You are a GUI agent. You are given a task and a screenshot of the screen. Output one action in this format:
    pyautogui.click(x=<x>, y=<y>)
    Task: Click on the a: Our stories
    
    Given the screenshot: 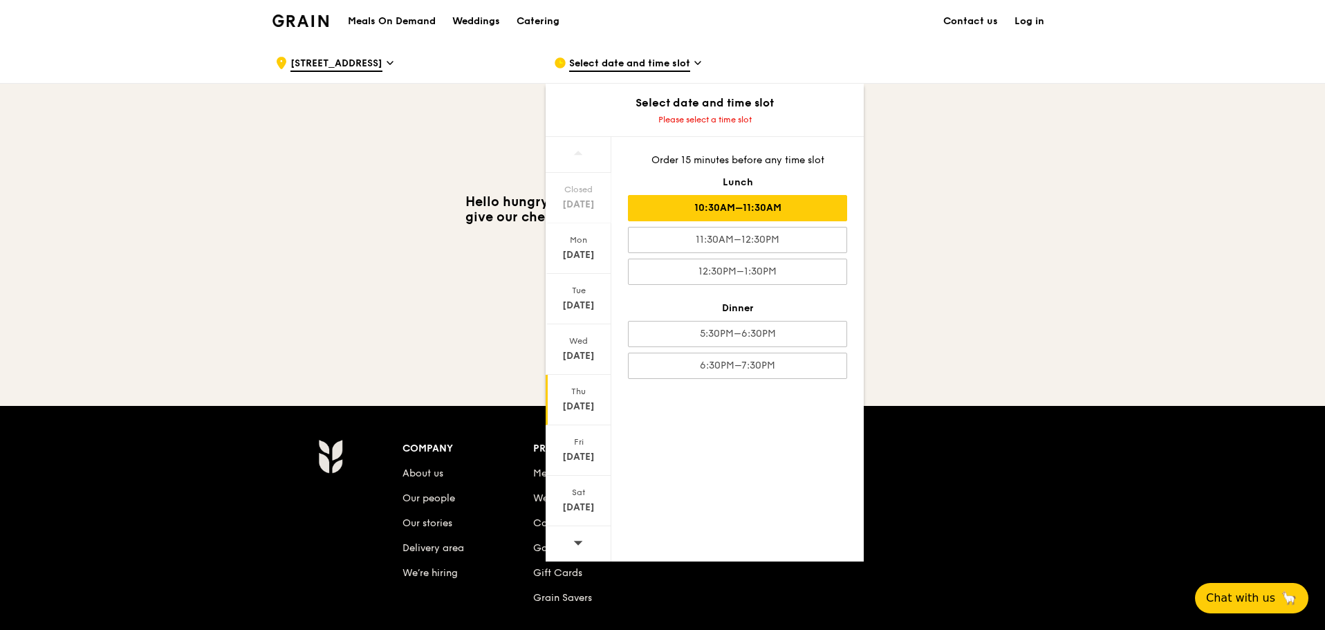 What is the action you would take?
    pyautogui.click(x=427, y=523)
    